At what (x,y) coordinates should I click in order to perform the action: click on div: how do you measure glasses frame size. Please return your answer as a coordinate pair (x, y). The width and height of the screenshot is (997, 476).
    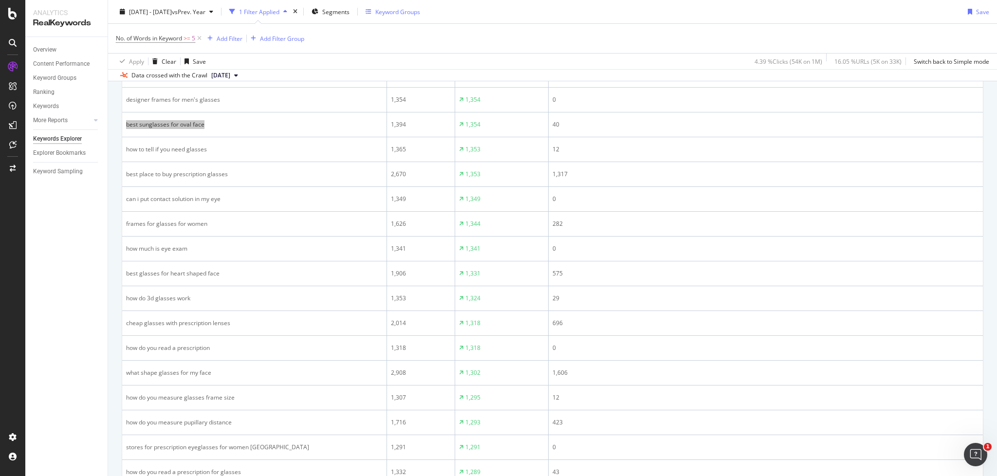
    Looking at the image, I should click on (254, 398).